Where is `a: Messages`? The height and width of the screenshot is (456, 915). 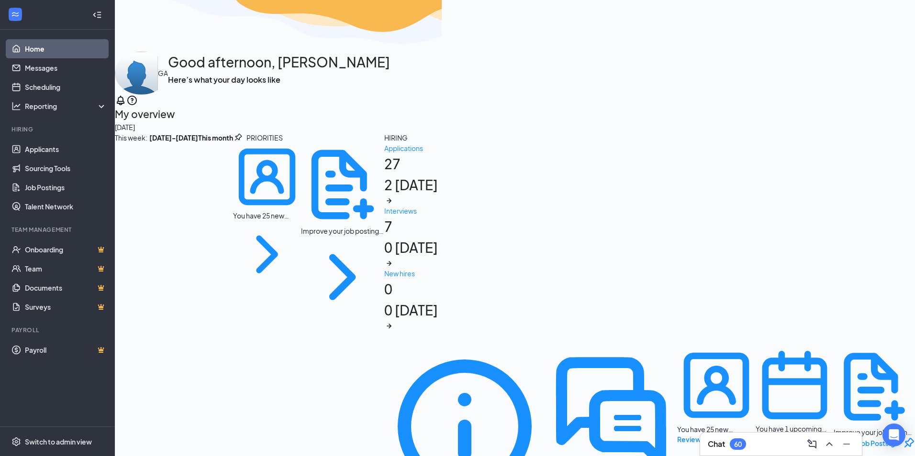
a: Messages is located at coordinates (66, 68).